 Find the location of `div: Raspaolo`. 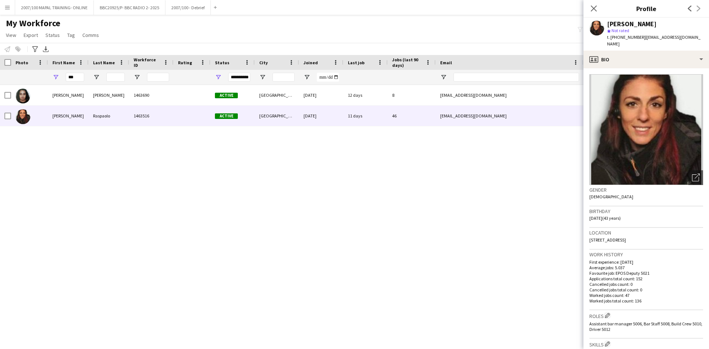

div: Raspaolo is located at coordinates (109, 116).